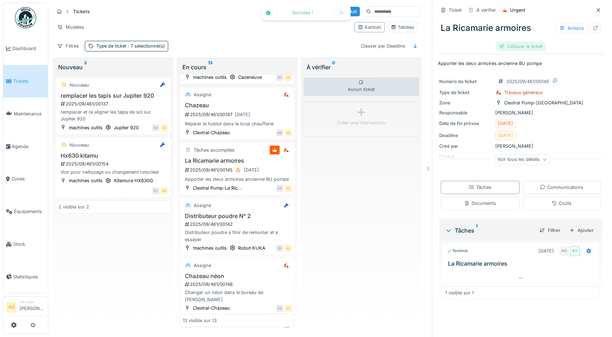 The image size is (612, 337). Describe the element at coordinates (521, 28) in the screenshot. I see `div: La Ricamarie armoires` at that location.